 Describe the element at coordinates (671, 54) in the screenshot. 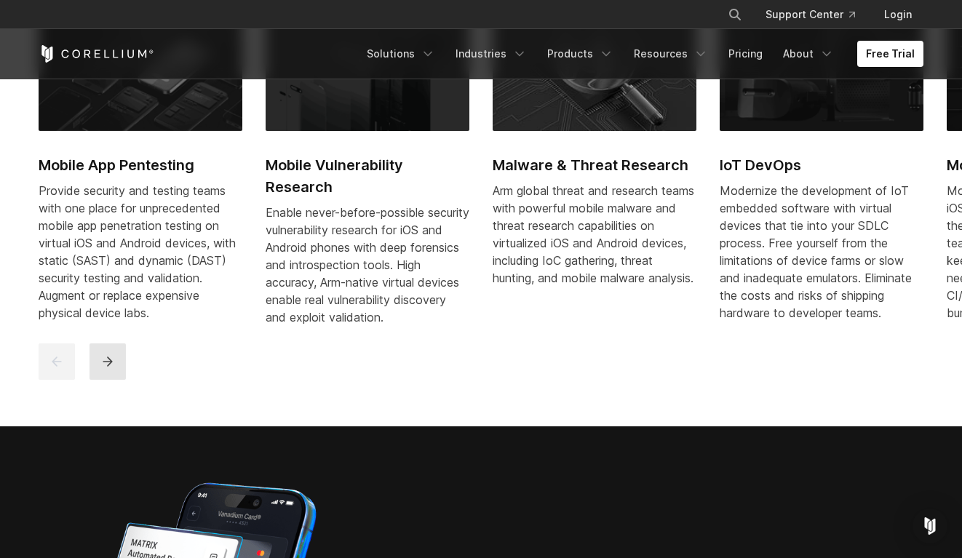

I see `a: Resources` at that location.